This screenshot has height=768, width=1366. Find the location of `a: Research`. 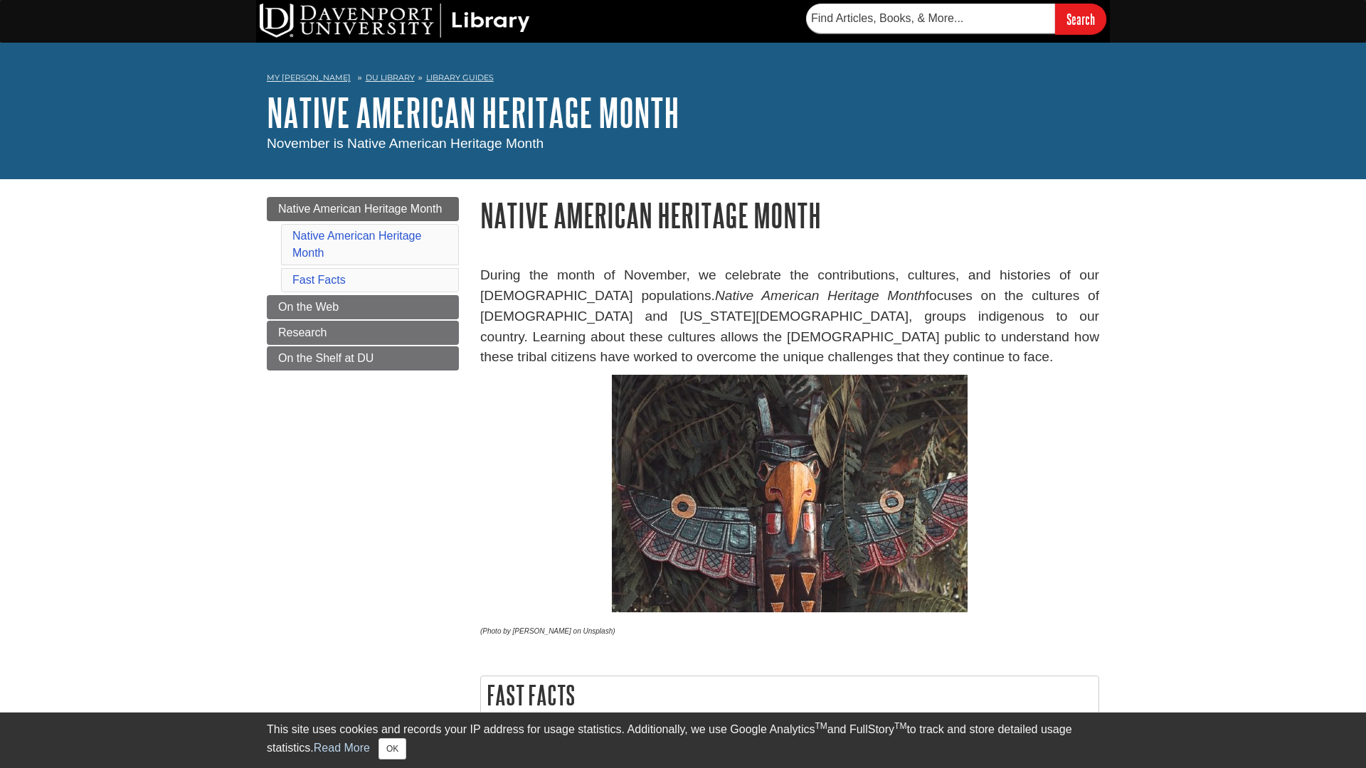

a: Research is located at coordinates (363, 333).